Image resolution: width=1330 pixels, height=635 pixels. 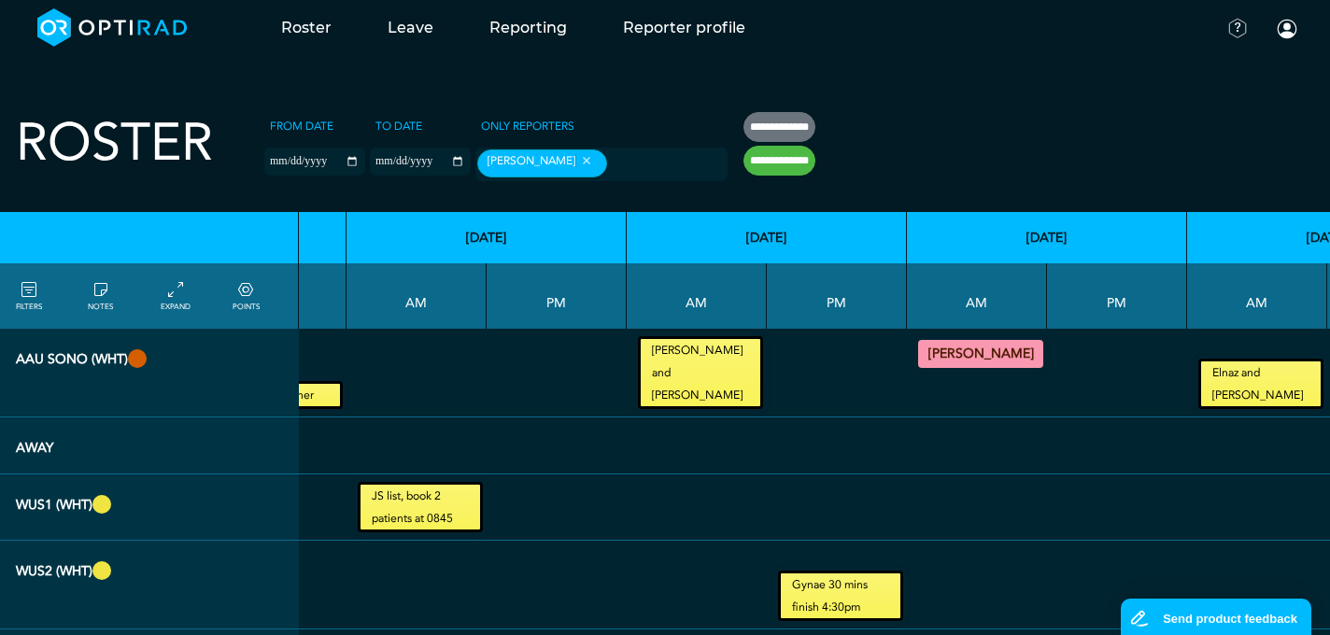 What do you see at coordinates (657, 164) in the screenshot?
I see `input: null` at bounding box center [657, 164].